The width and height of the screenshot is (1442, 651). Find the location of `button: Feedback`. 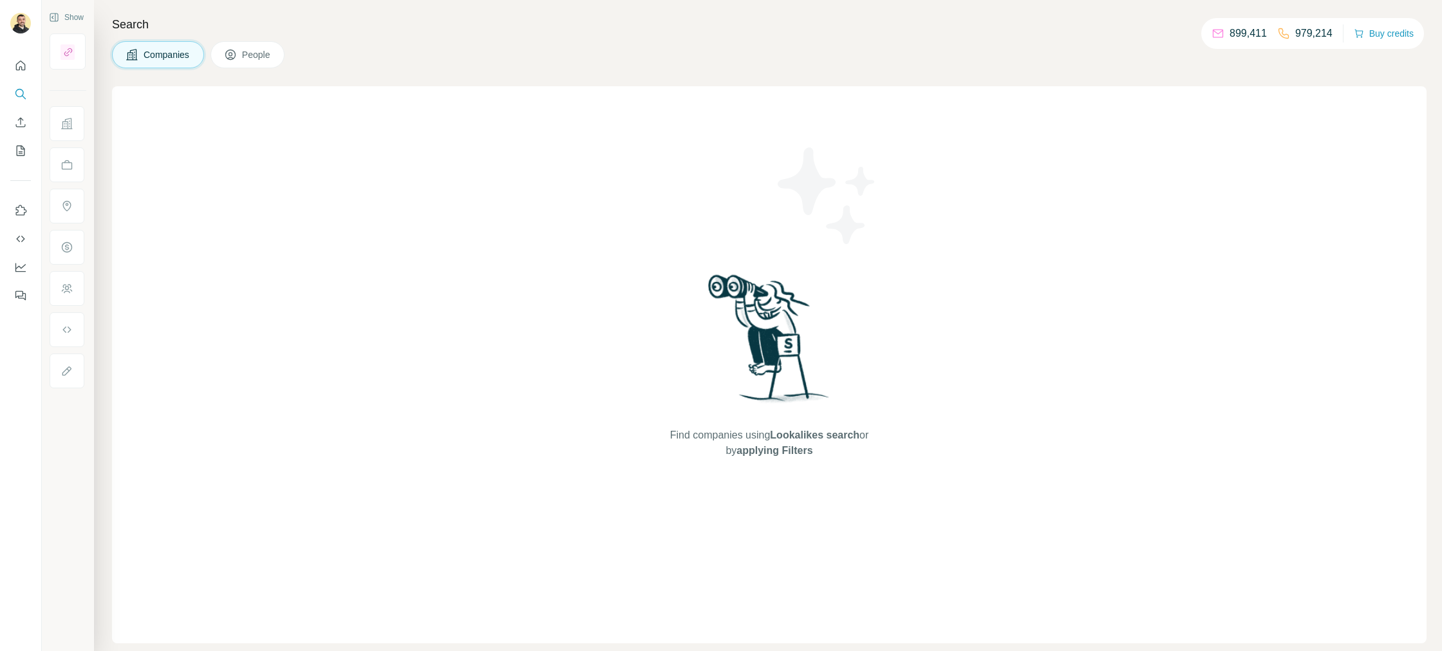

button: Feedback is located at coordinates (21, 296).